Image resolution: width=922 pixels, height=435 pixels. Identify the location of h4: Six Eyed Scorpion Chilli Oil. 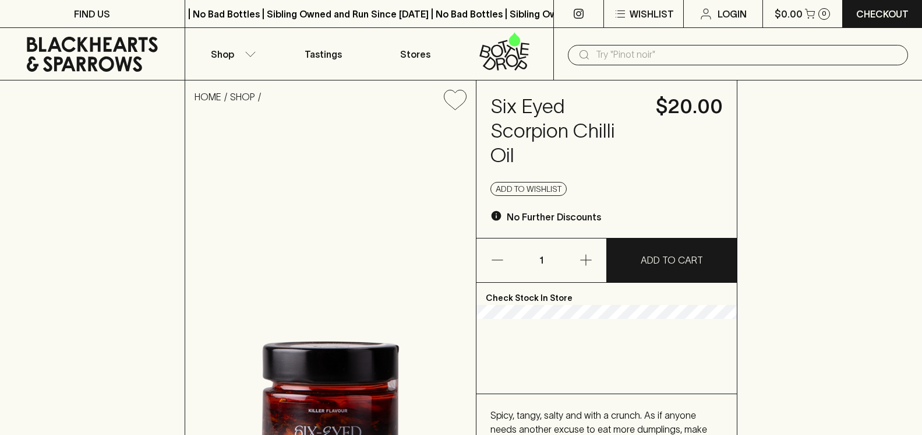
(566, 131).